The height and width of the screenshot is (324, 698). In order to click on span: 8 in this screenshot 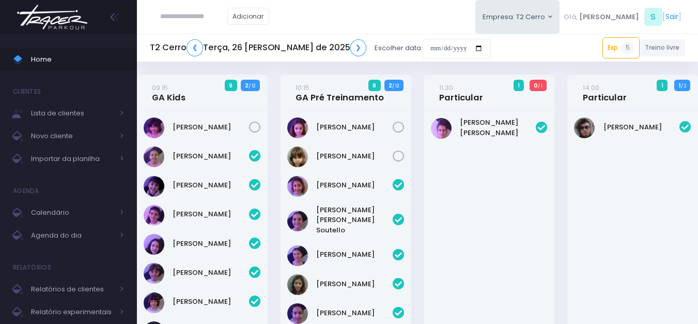, I will do `click(375, 85)`.